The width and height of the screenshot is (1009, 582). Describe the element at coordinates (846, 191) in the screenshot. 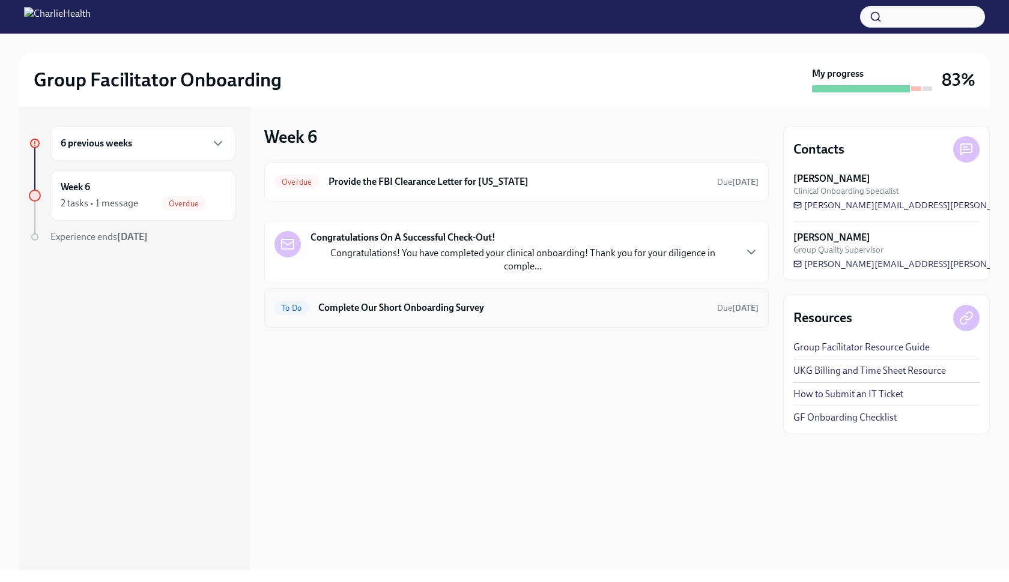

I see `span: Clinical Onboarding Specialist` at that location.